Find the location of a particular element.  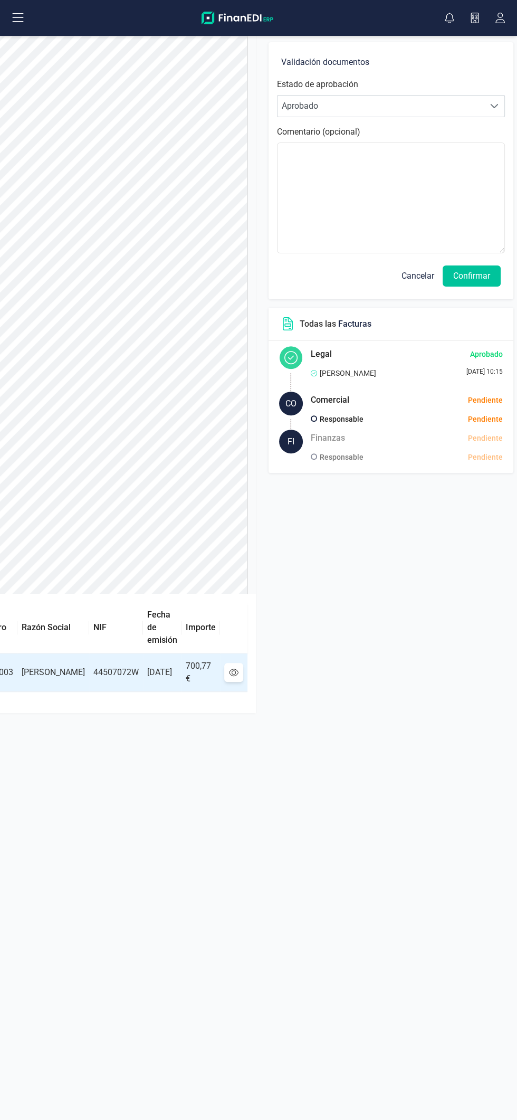

div: Aprobado is located at coordinates (486, 354).